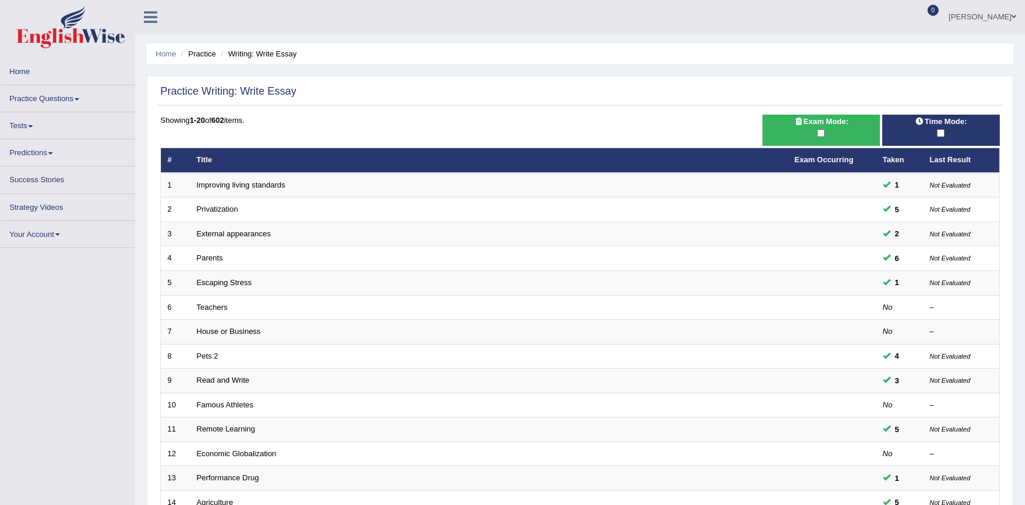 The width and height of the screenshot is (1025, 505). I want to click on td: 1, so click(176, 185).